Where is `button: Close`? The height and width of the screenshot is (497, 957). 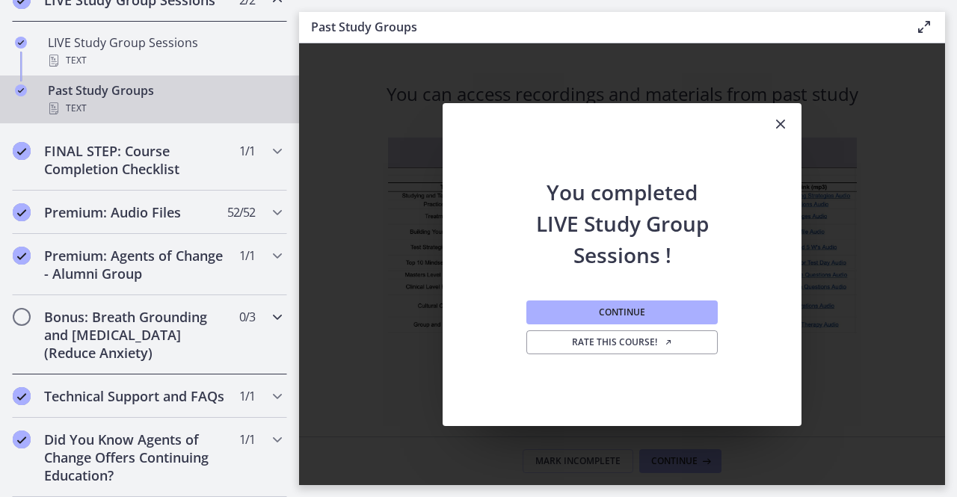
button: Close is located at coordinates (781, 125).